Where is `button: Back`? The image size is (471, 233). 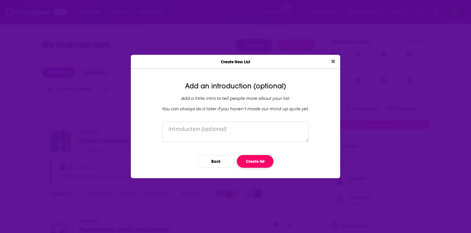 button: Back is located at coordinates (216, 162).